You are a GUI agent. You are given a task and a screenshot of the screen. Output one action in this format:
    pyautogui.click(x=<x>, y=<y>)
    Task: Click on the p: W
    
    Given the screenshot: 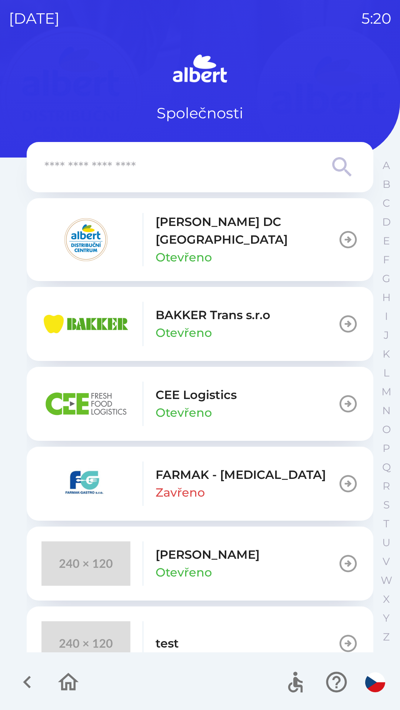 What is the action you would take?
    pyautogui.click(x=386, y=580)
    